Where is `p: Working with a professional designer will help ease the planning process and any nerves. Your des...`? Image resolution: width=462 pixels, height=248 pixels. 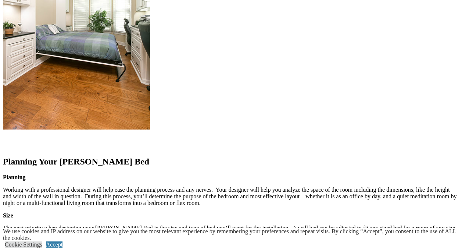 p: Working with a professional designer will help ease the planning process and any nerves. Your des... is located at coordinates (231, 196).